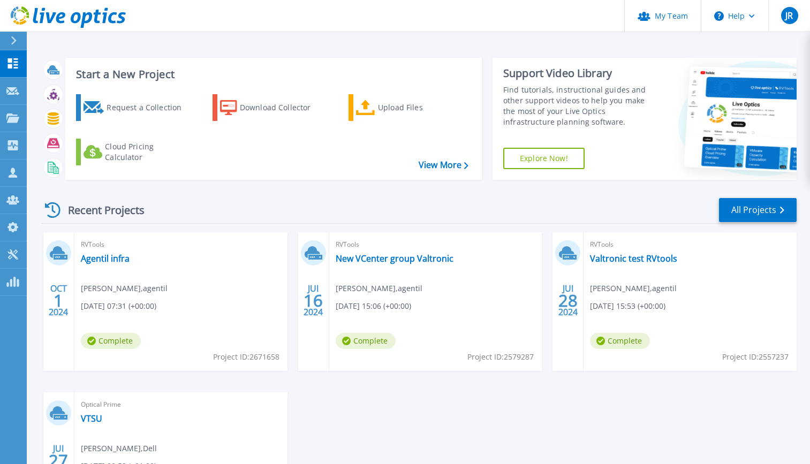  What do you see at coordinates (135, 152) in the screenshot?
I see `a: Cloud Pricing Calculator` at bounding box center [135, 152].